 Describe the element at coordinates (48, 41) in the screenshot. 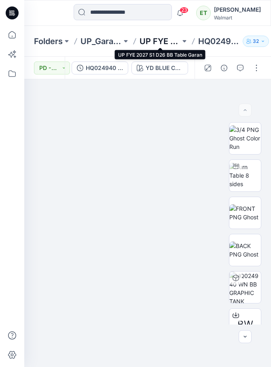

I see `a: Folders` at that location.